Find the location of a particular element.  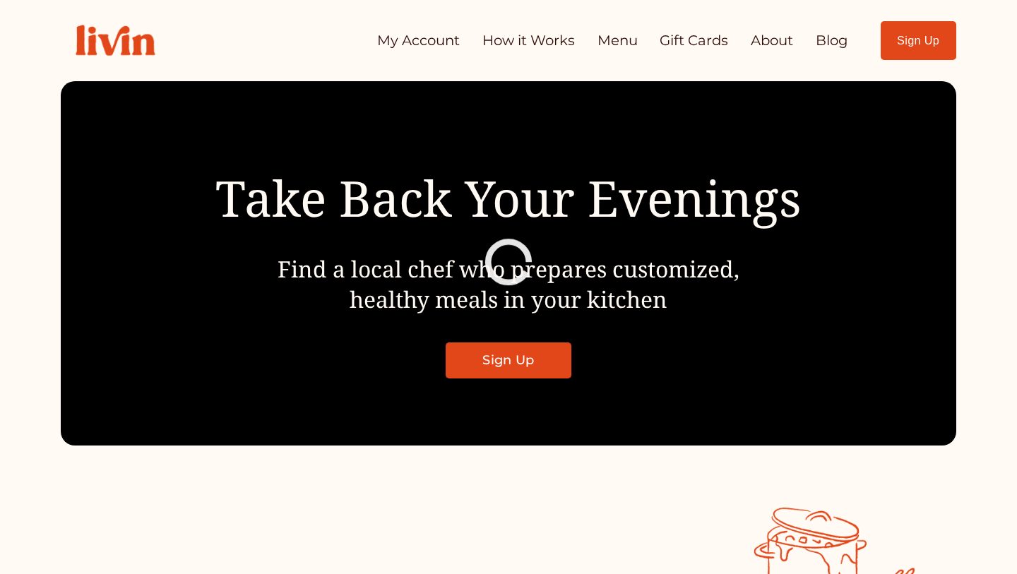

a: How it Works is located at coordinates (528, 40).